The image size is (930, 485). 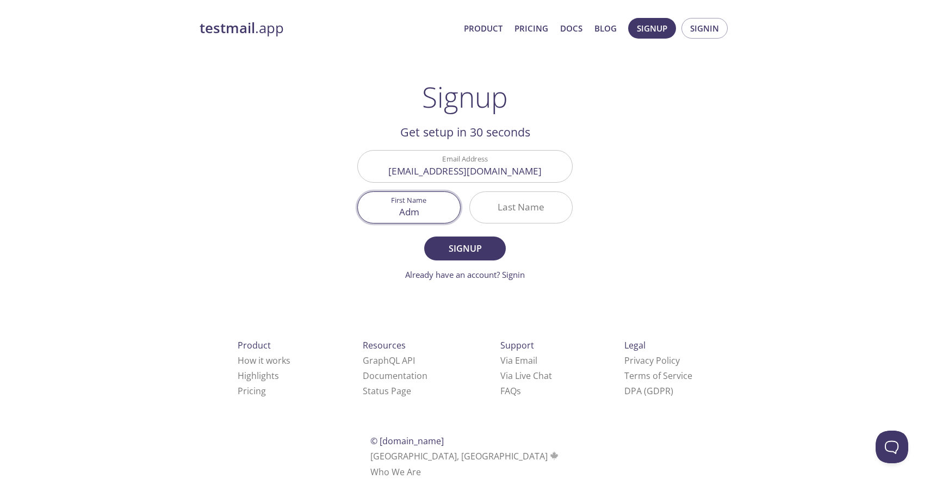 I want to click on a: Highlights, so click(x=258, y=376).